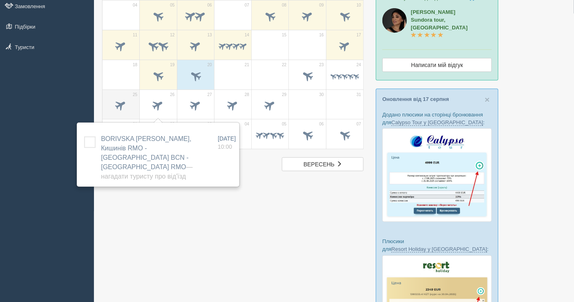 The height and width of the screenshot is (302, 574). What do you see at coordinates (247, 65) in the screenshot?
I see `span: 21` at bounding box center [247, 65].